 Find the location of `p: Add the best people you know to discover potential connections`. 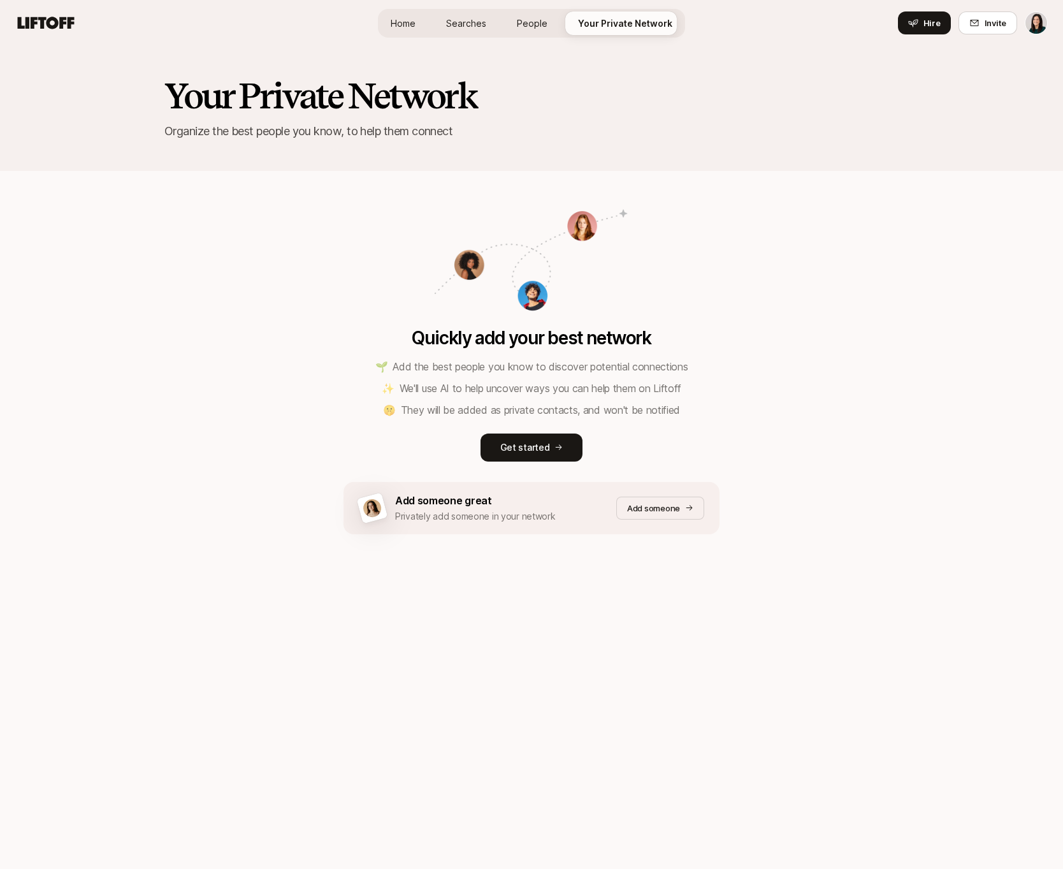

p: Add the best people you know to discover potential connections is located at coordinates (532, 367).